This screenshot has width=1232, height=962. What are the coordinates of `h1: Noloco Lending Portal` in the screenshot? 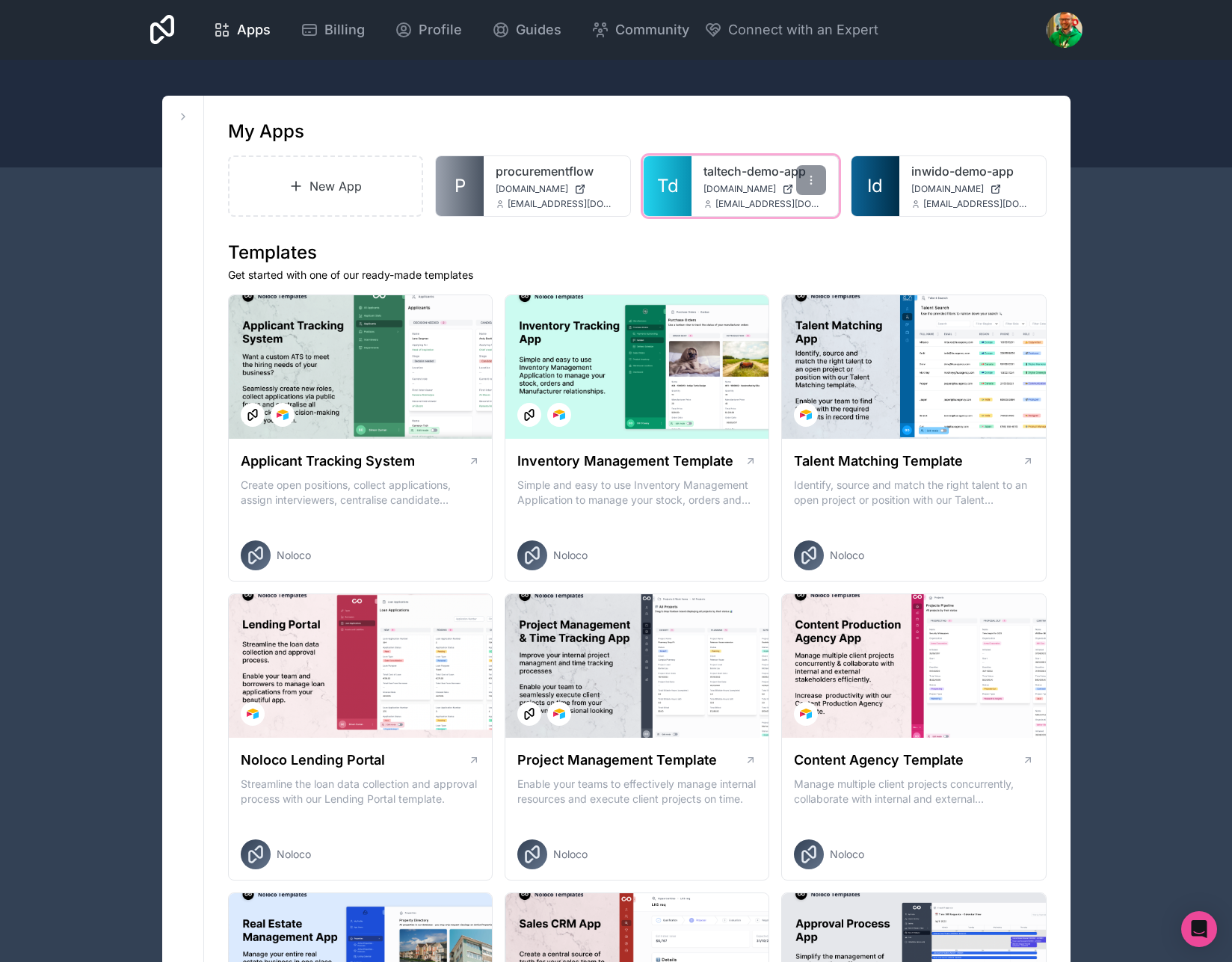 It's located at (312, 761).